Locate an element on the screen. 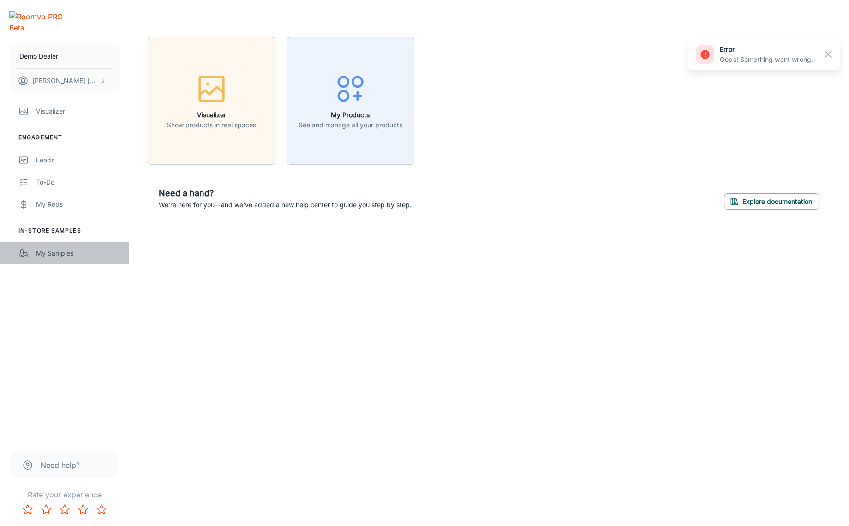 This screenshot has height=526, width=849. div: To-do is located at coordinates (77, 182).